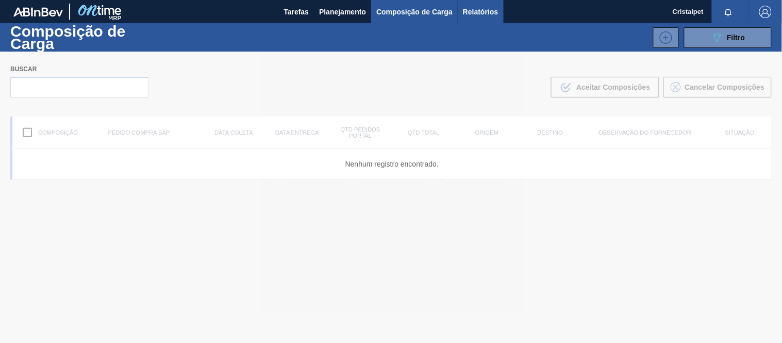 This screenshot has width=782, height=343. What do you see at coordinates (342, 12) in the screenshot?
I see `span: Planejamento` at bounding box center [342, 12].